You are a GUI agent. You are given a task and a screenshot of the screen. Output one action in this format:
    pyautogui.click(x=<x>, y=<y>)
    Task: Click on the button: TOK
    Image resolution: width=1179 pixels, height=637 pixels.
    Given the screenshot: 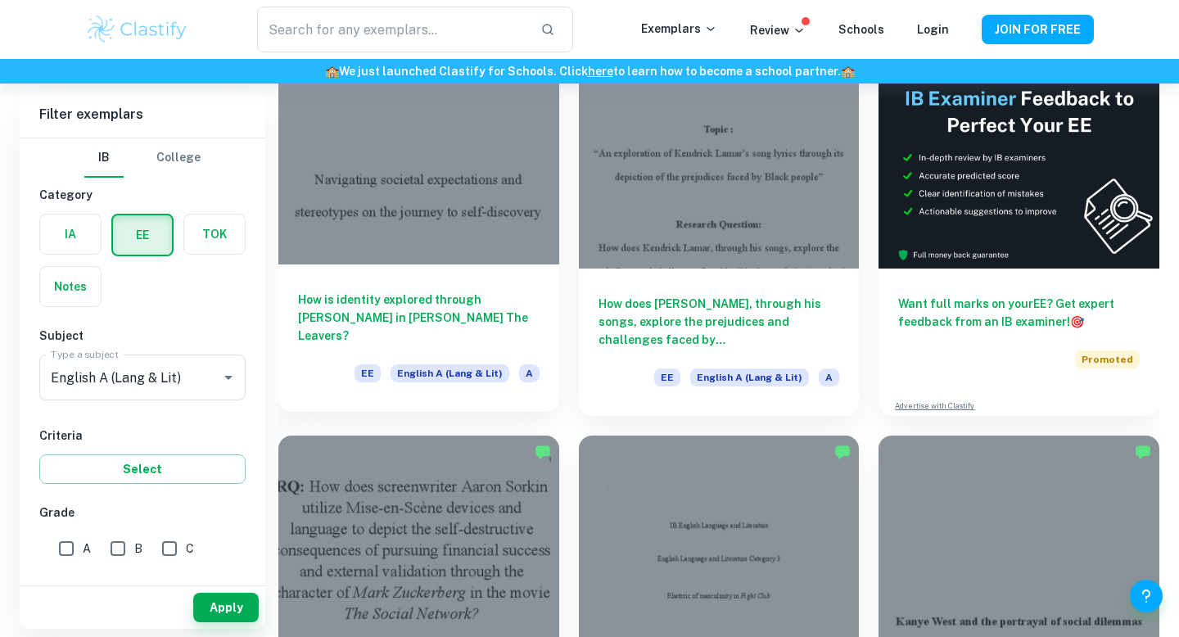 What is the action you would take?
    pyautogui.click(x=214, y=234)
    